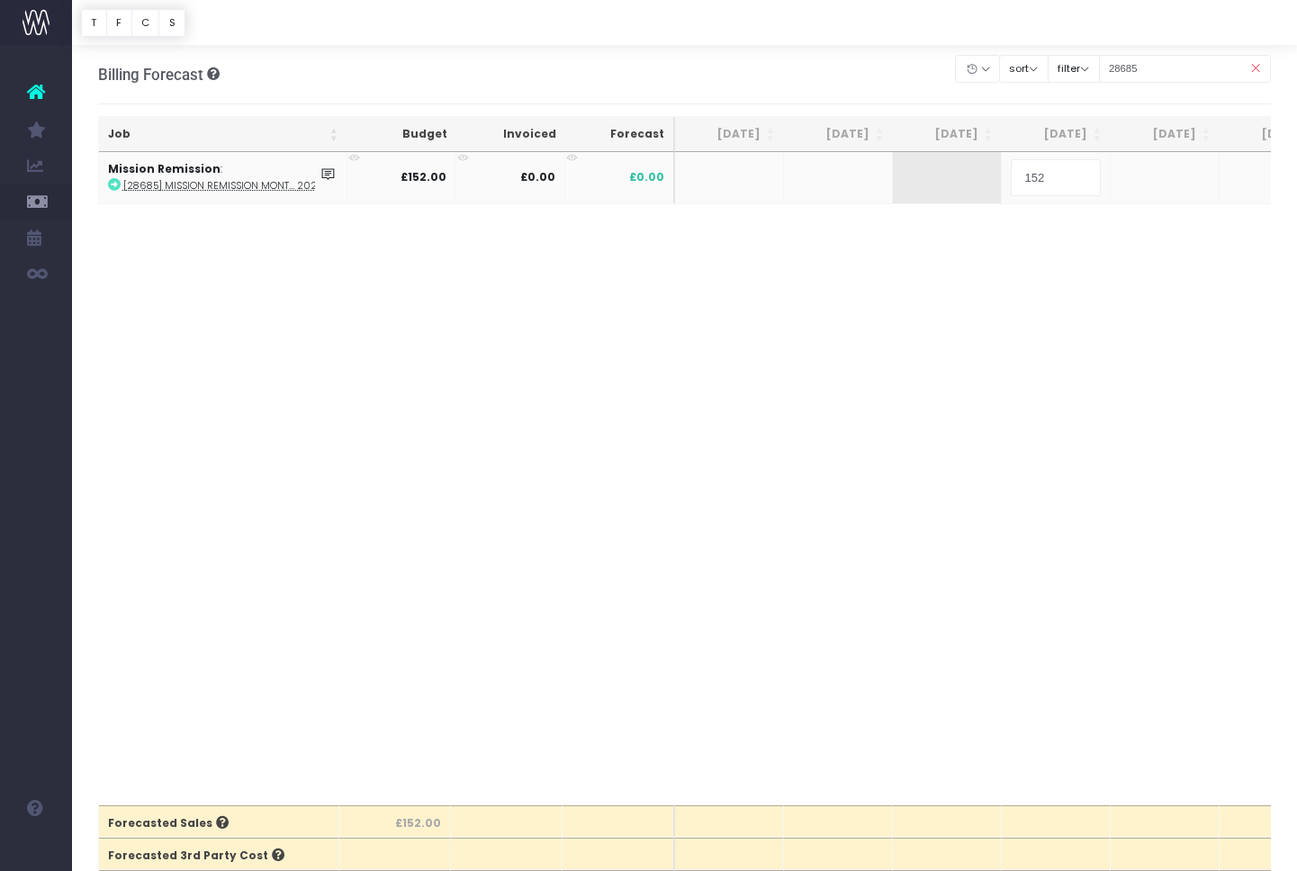 Image resolution: width=1297 pixels, height=871 pixels. What do you see at coordinates (537, 176) in the screenshot?
I see `strong: £0.00` at bounding box center [537, 176].